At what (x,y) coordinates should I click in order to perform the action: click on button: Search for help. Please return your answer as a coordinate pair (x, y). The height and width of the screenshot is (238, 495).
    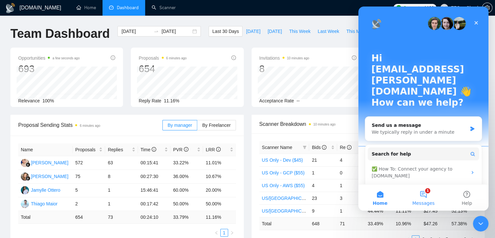
    Looking at the image, I should click on (65, 147).